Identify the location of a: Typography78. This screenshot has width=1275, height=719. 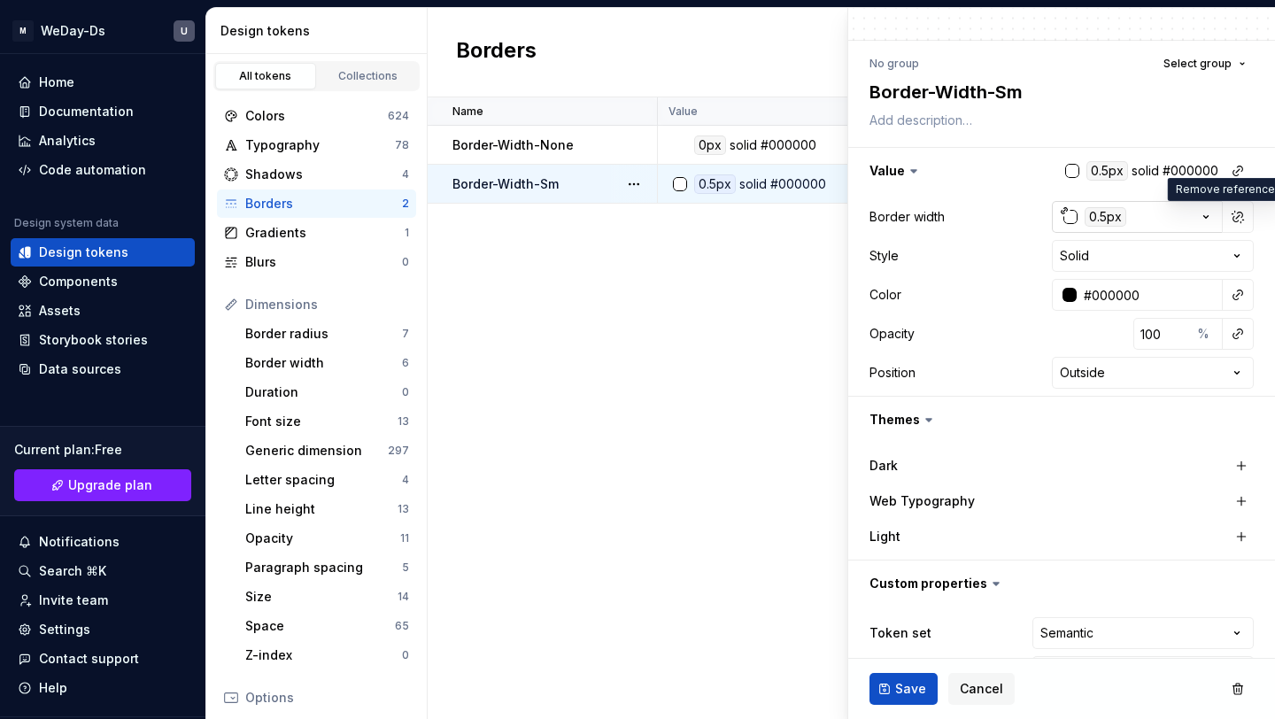
(316, 145).